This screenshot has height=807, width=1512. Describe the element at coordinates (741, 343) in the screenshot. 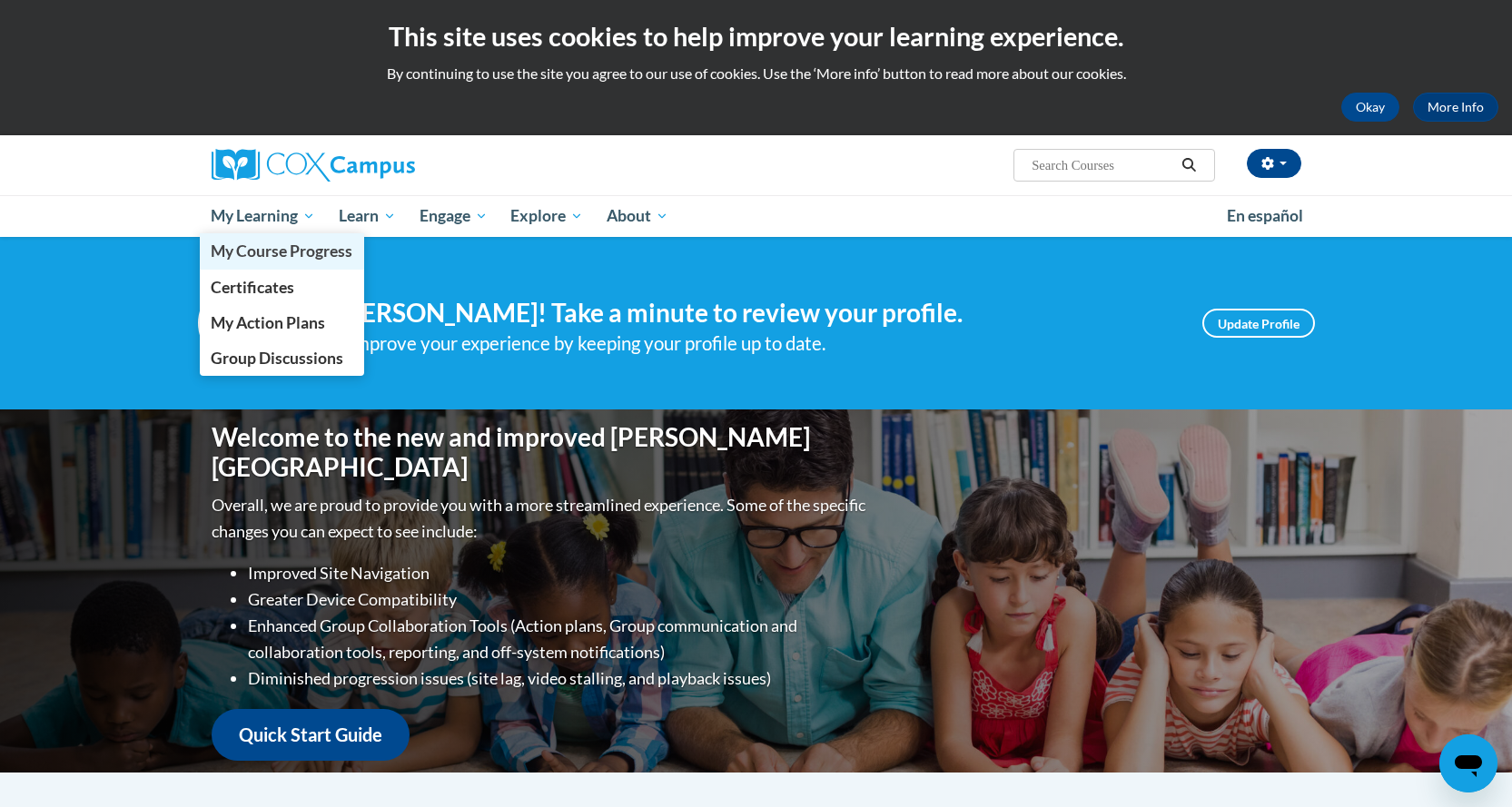

I see `div: Help improve your experience by keeping your profile up to date.` at that location.